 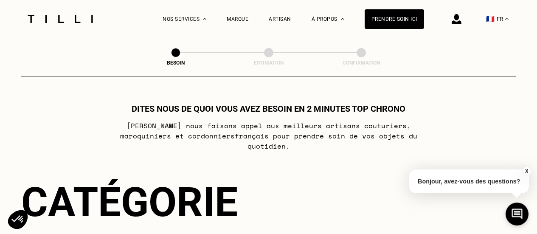 What do you see at coordinates (280, 19) in the screenshot?
I see `a: Artisan` at bounding box center [280, 19].